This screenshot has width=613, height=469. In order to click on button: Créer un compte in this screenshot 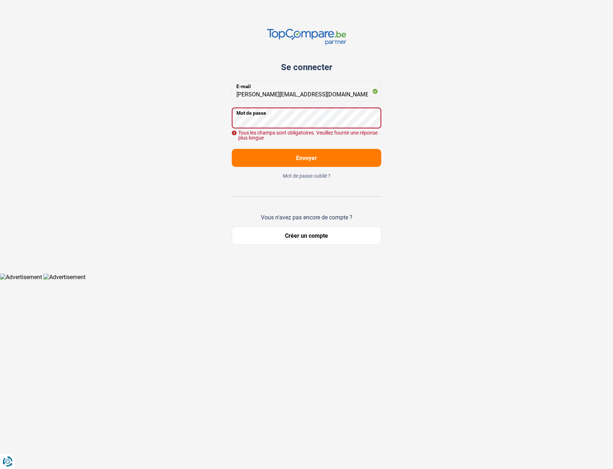, I will do `click(307, 235)`.